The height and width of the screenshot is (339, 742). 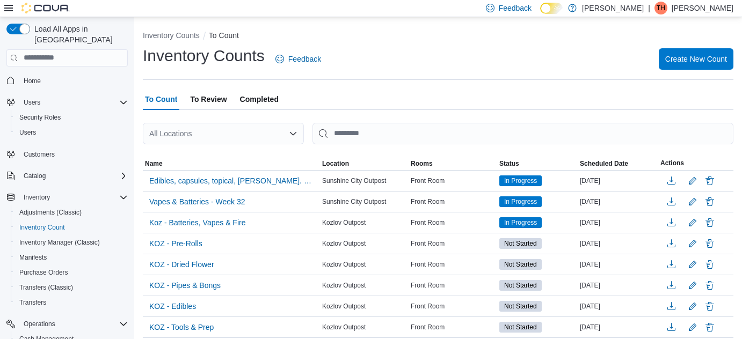 What do you see at coordinates (33, 258) in the screenshot?
I see `span: Manifests` at bounding box center [33, 258].